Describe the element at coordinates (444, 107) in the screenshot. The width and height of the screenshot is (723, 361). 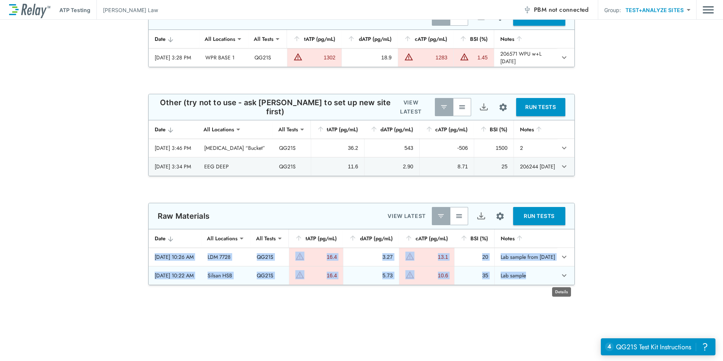
I see `img: Latest` at that location.